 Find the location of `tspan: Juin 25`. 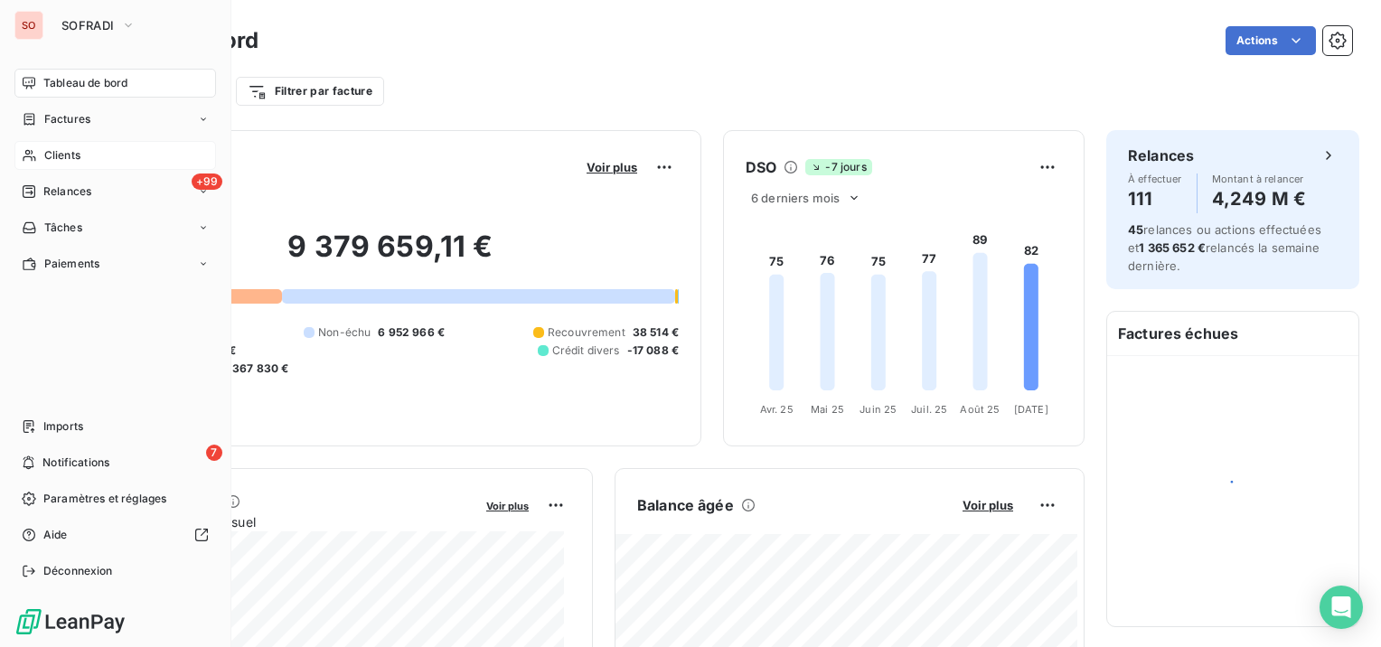

tspan: Juin 25 is located at coordinates (877, 409).